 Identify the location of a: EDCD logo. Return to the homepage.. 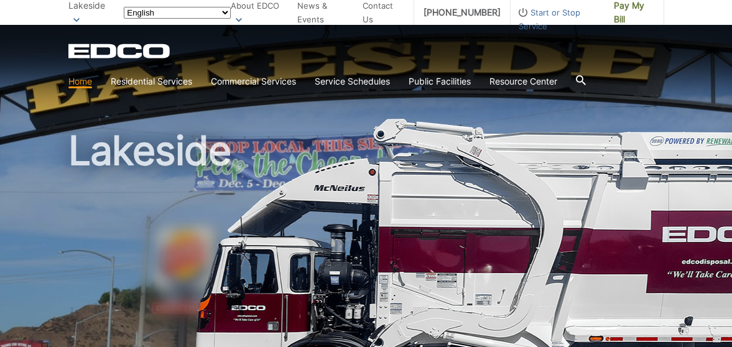
(120, 51).